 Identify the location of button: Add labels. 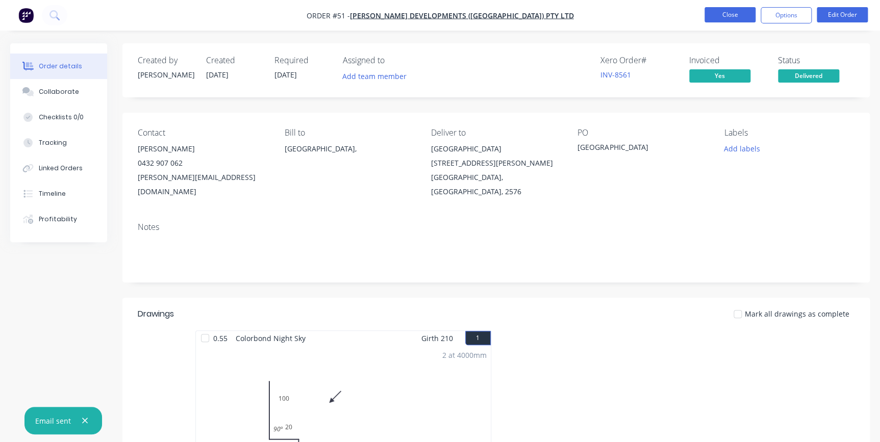
(741, 148).